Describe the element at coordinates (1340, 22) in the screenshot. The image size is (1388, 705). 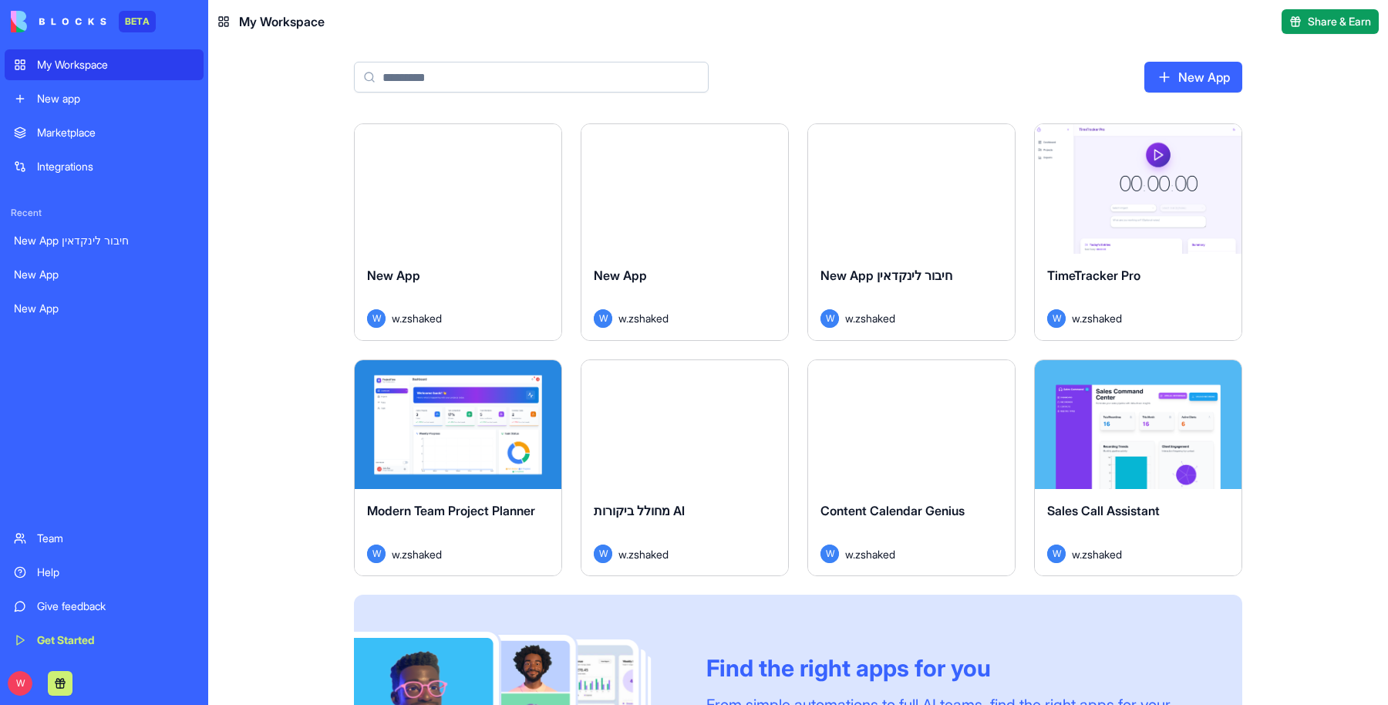
I see `span: Share & Earn` at that location.